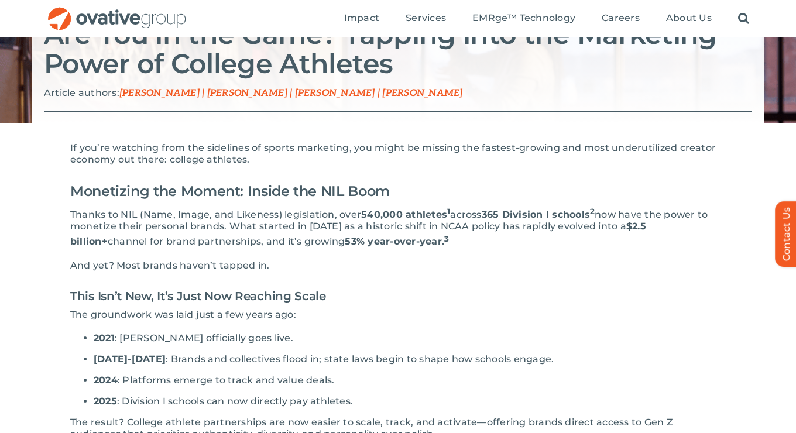  I want to click on a: Careers, so click(620, 19).